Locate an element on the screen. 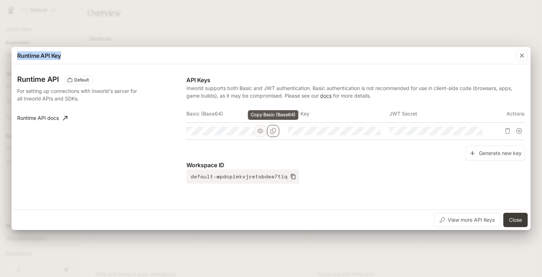 This screenshot has height=277, width=542. span: Default is located at coordinates (81, 80).